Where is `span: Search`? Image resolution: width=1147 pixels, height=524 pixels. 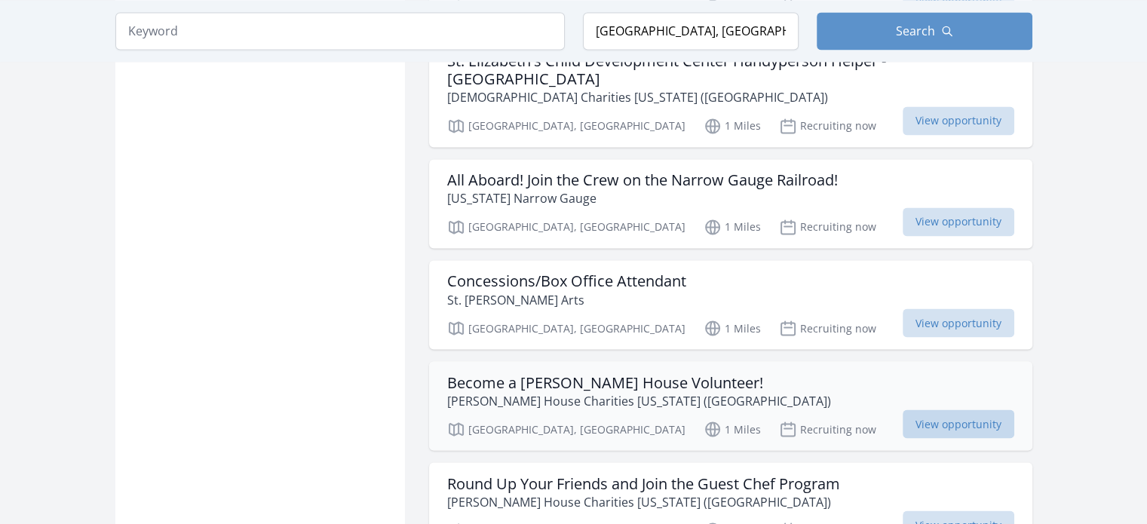
span: Search is located at coordinates (916, 31).